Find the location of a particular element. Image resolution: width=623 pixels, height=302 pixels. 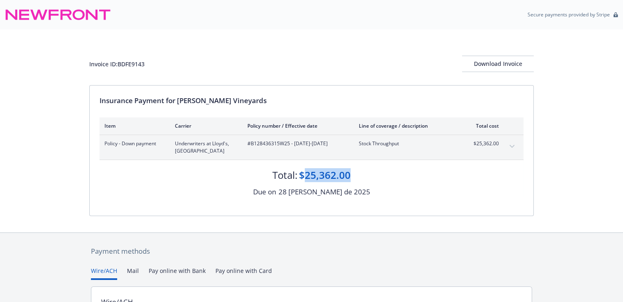

button: Wire/ACH is located at coordinates (104, 273).